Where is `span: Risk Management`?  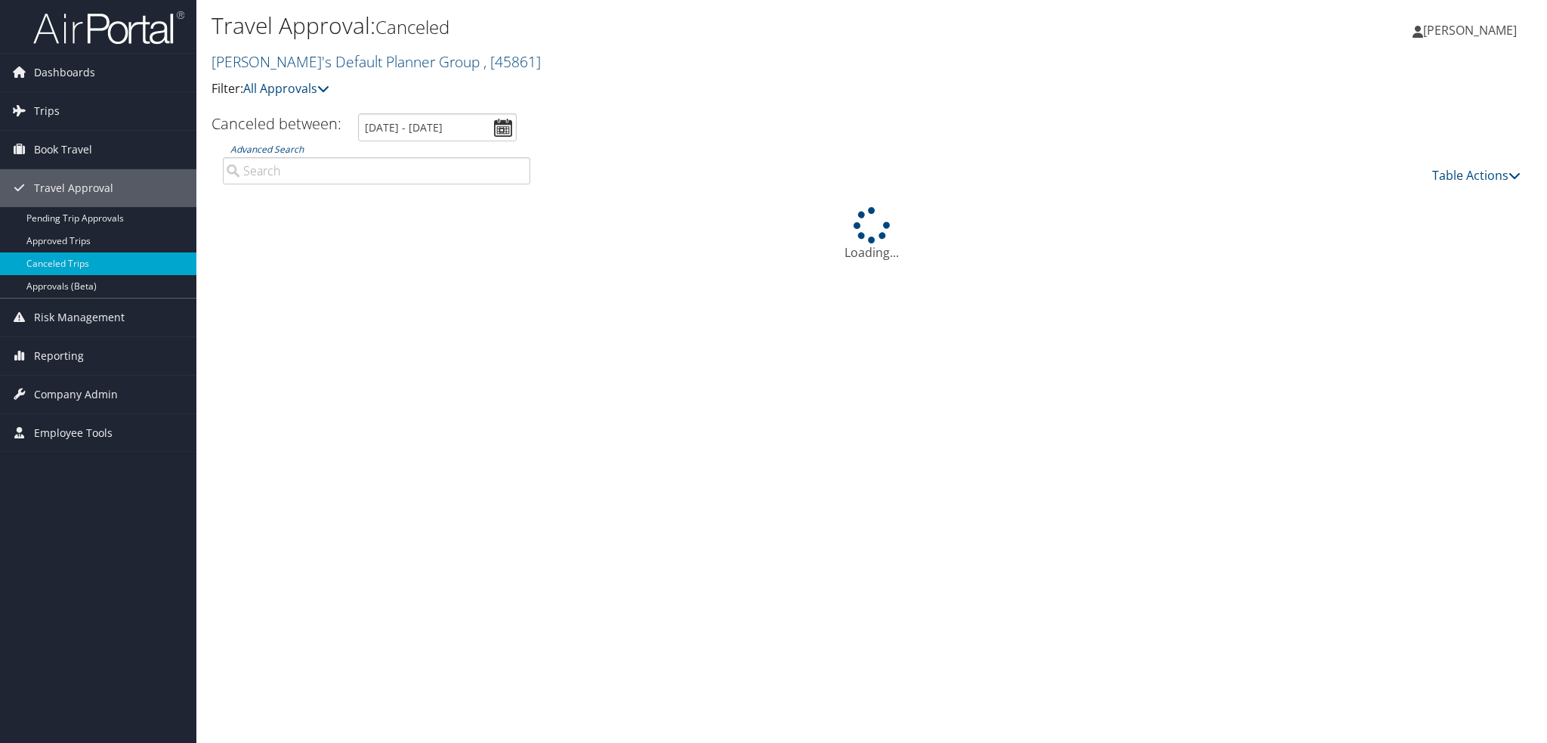 span: Risk Management is located at coordinates (79, 317).